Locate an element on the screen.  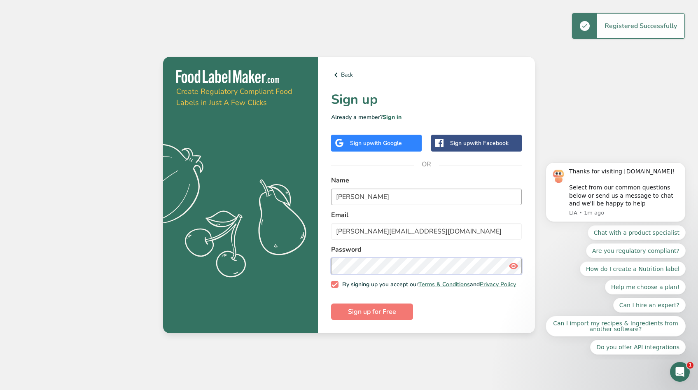
button: Quick reply: Are you regulatory compliant? is located at coordinates (102, 96).